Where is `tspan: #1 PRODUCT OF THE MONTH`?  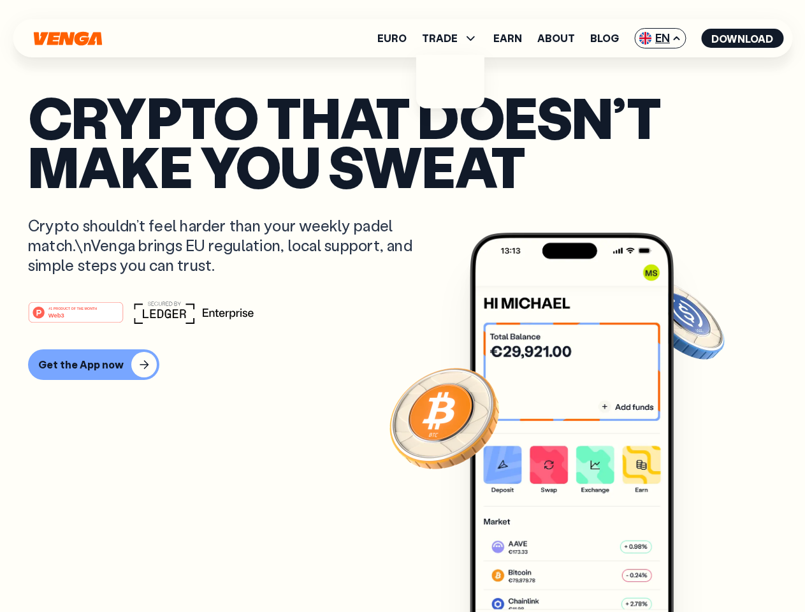 tspan: #1 PRODUCT OF THE MONTH is located at coordinates (73, 308).